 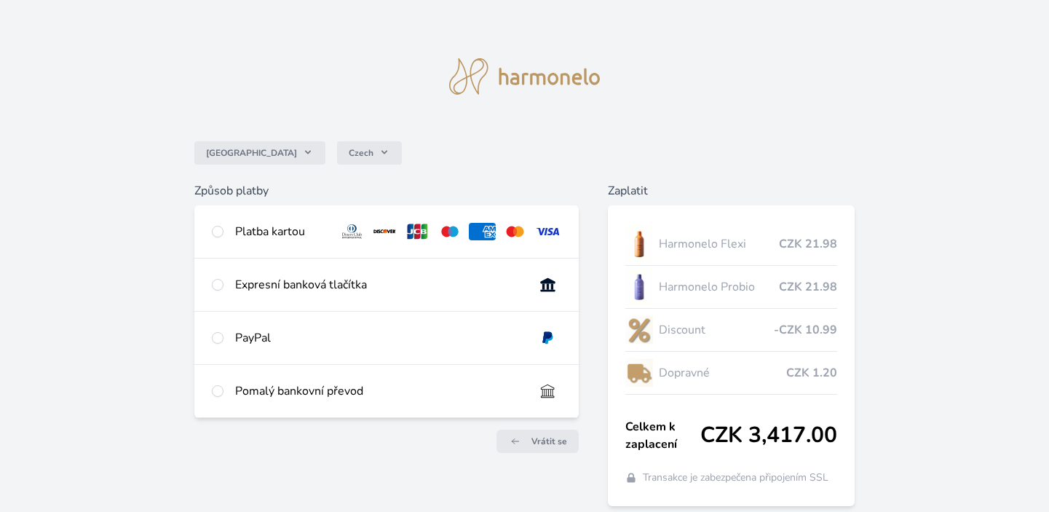 What do you see at coordinates (769, 435) in the screenshot?
I see `span: CZK 3,417.00` at bounding box center [769, 435].